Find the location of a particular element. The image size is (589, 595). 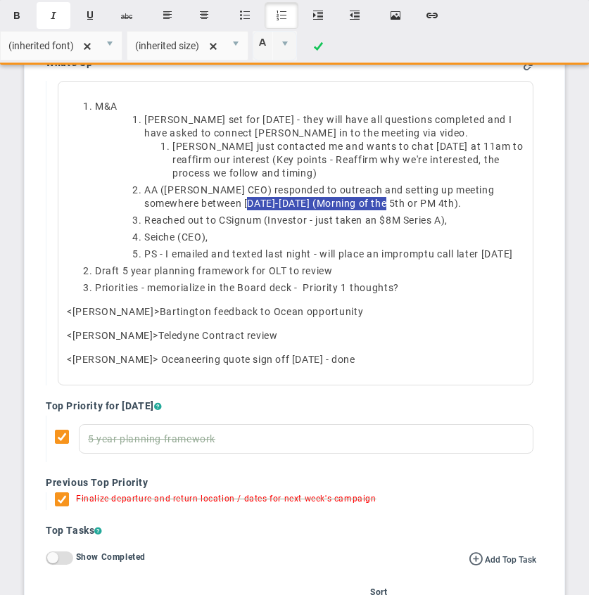

span: Current selected color is rgba(255, 255, 255, 0) is located at coordinates (274, 46).